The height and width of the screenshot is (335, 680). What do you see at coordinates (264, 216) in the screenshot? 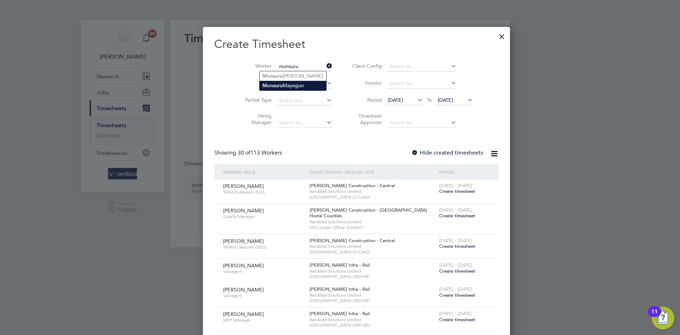
I see `span: Quality Manager` at bounding box center [264, 216].